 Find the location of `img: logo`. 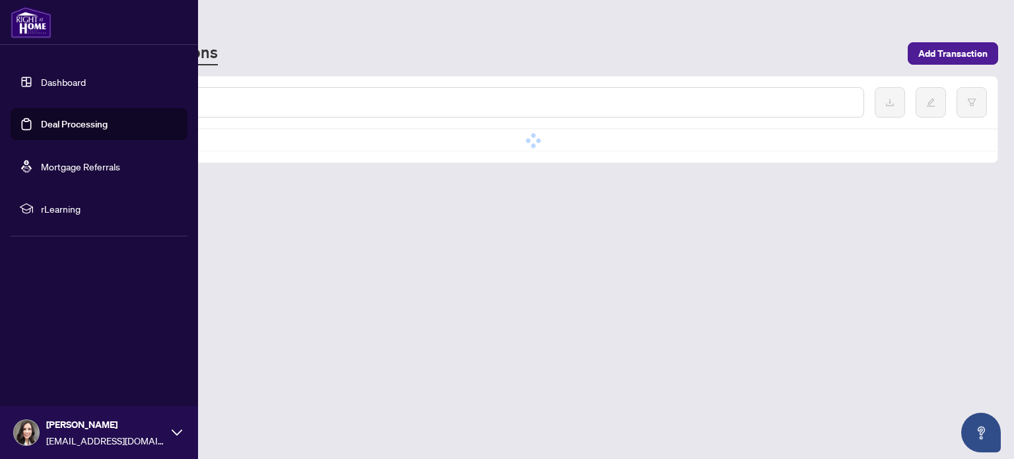

img: logo is located at coordinates (31, 22).